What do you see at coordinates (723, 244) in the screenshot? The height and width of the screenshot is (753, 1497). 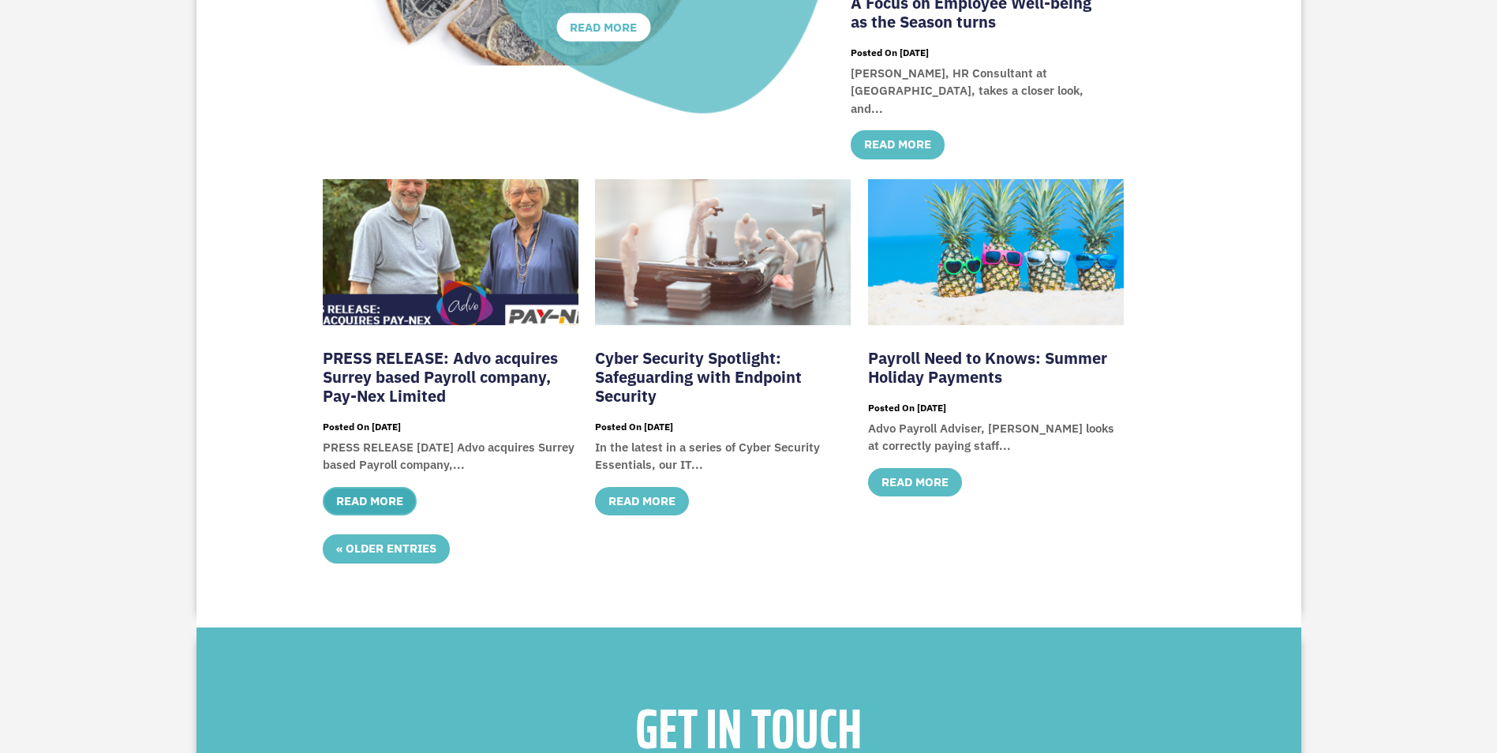 I see `img: Cyber Security Spotlight: Safeguarding with Endpoint Security` at bounding box center [723, 244].